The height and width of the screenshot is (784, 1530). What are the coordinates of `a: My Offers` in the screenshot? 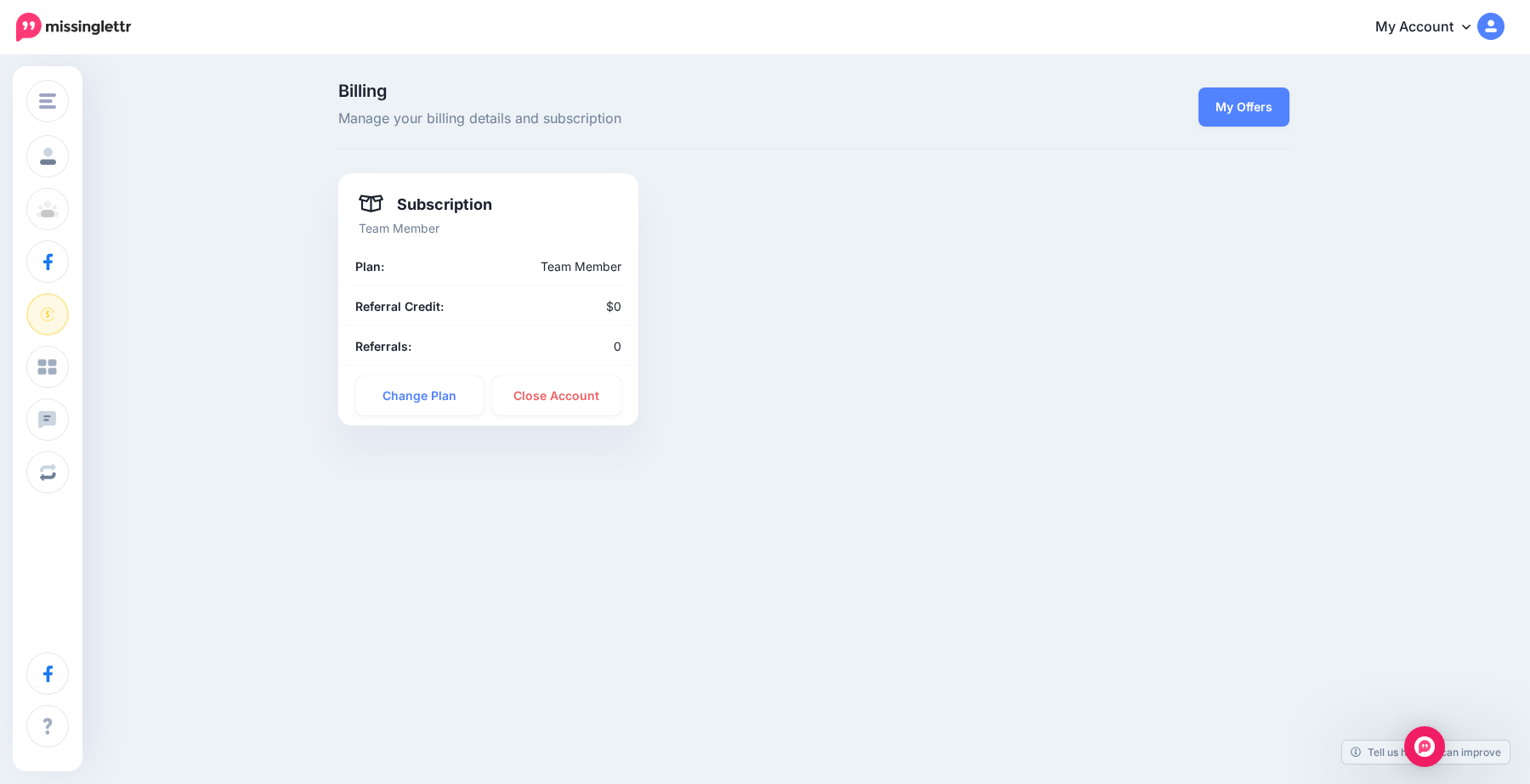 It's located at (1244, 107).